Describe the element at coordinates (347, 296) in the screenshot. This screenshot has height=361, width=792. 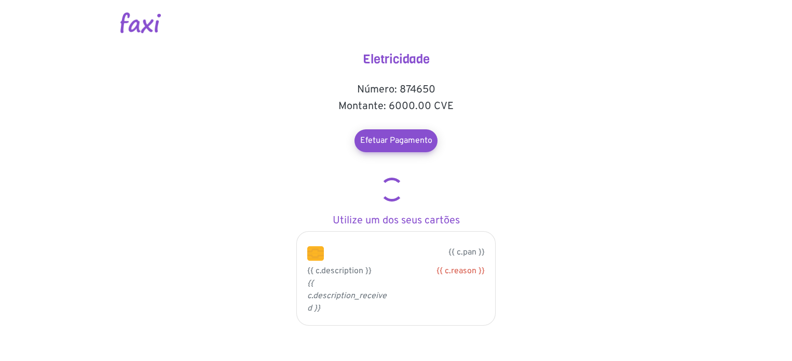
I see `i: {{ c.description_received }}` at that location.